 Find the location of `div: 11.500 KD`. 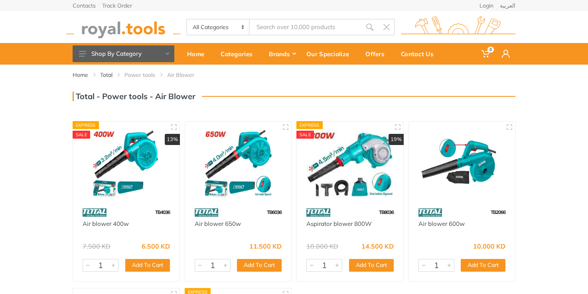

div: 11.500 KD is located at coordinates (265, 247).